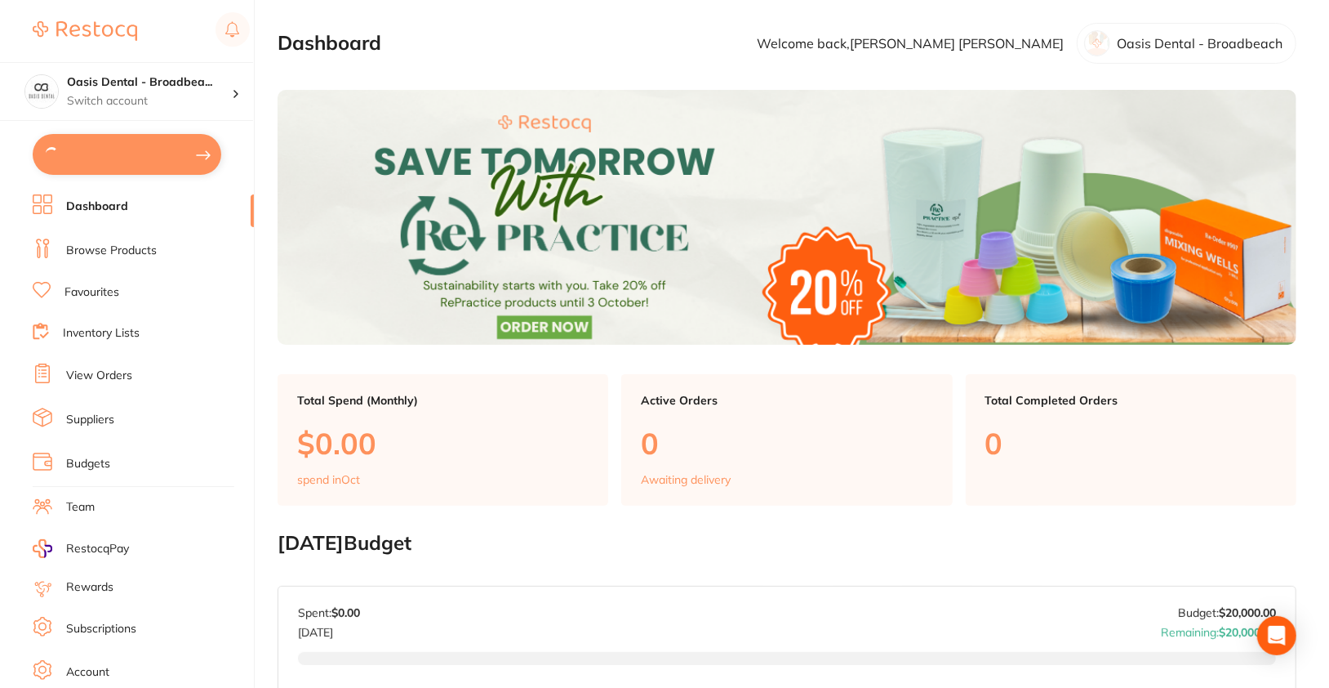  What do you see at coordinates (686, 479) in the screenshot?
I see `p: Awaiting delivery` at bounding box center [686, 479].